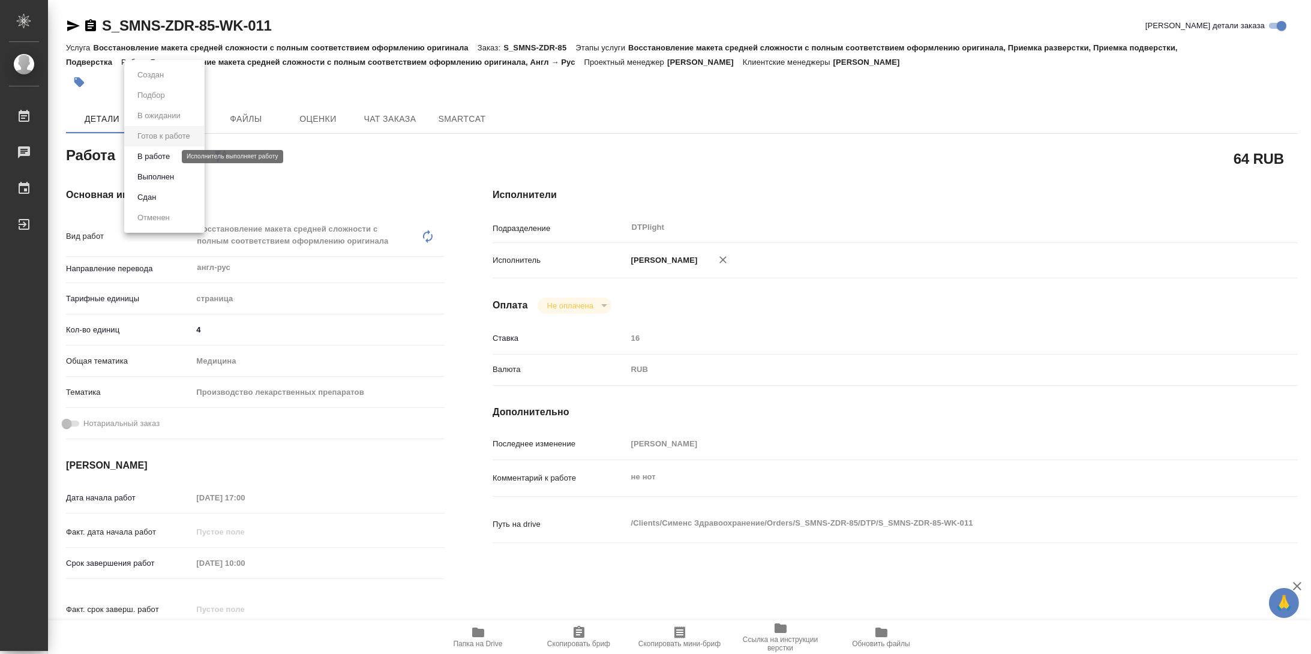  What do you see at coordinates (151, 75) in the screenshot?
I see `button: Создан` at bounding box center [151, 75].